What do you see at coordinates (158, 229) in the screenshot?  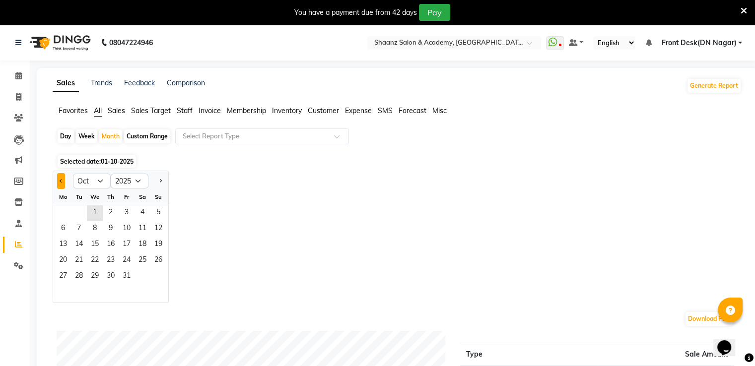 I see `span: 12` at bounding box center [158, 229].